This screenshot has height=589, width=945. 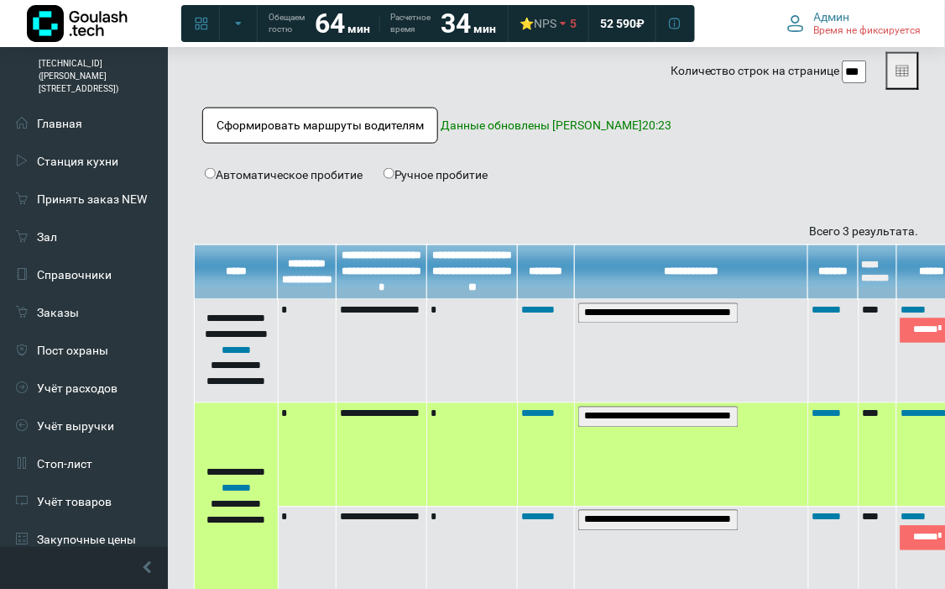 I want to click on button: Сформировать маршруты водителям, so click(x=320, y=125).